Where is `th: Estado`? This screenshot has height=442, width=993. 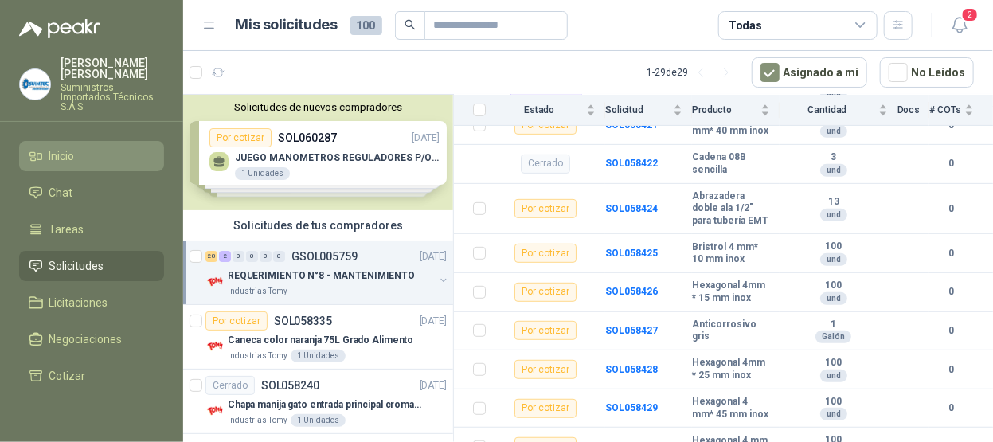
th: Estado is located at coordinates (550, 110).